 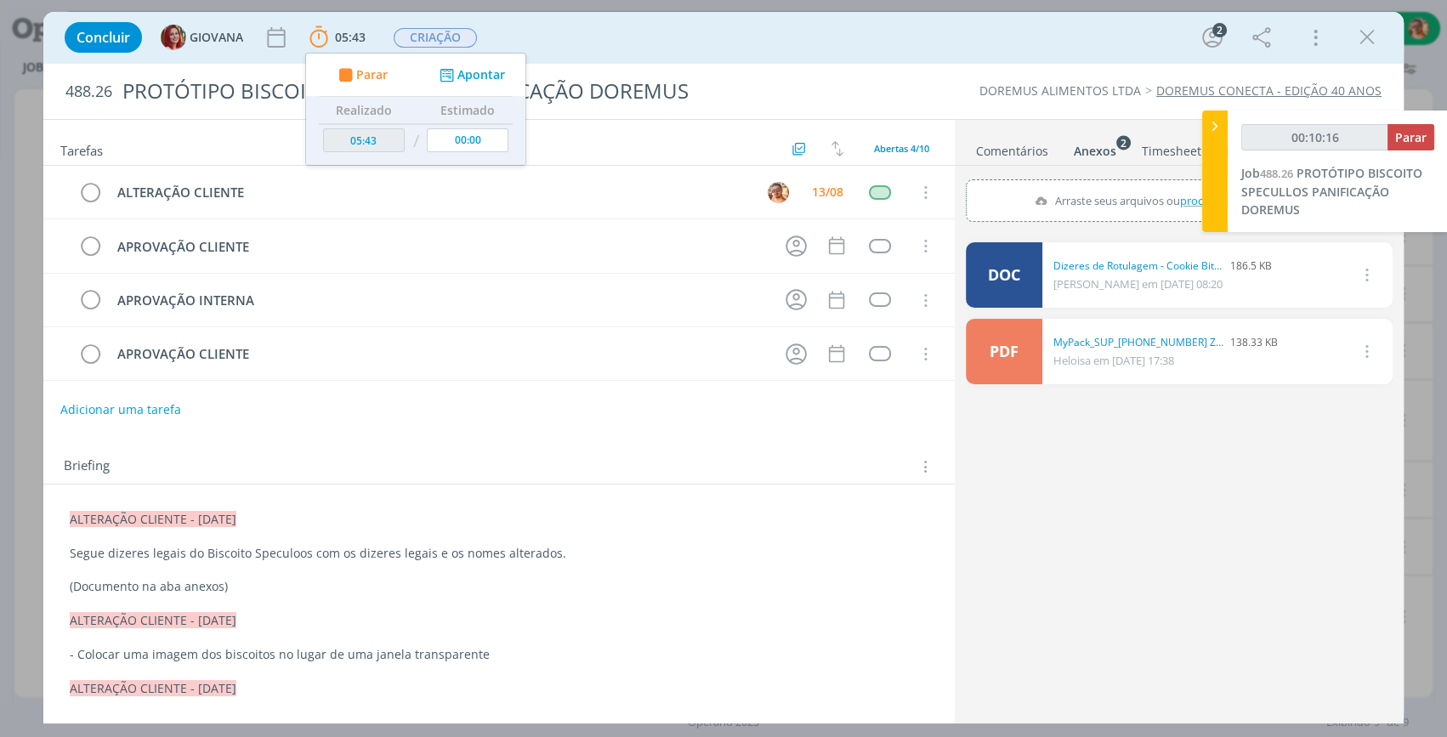 What do you see at coordinates (121, 410) in the screenshot?
I see `button: Adicionar uma tarefa` at bounding box center [121, 410].